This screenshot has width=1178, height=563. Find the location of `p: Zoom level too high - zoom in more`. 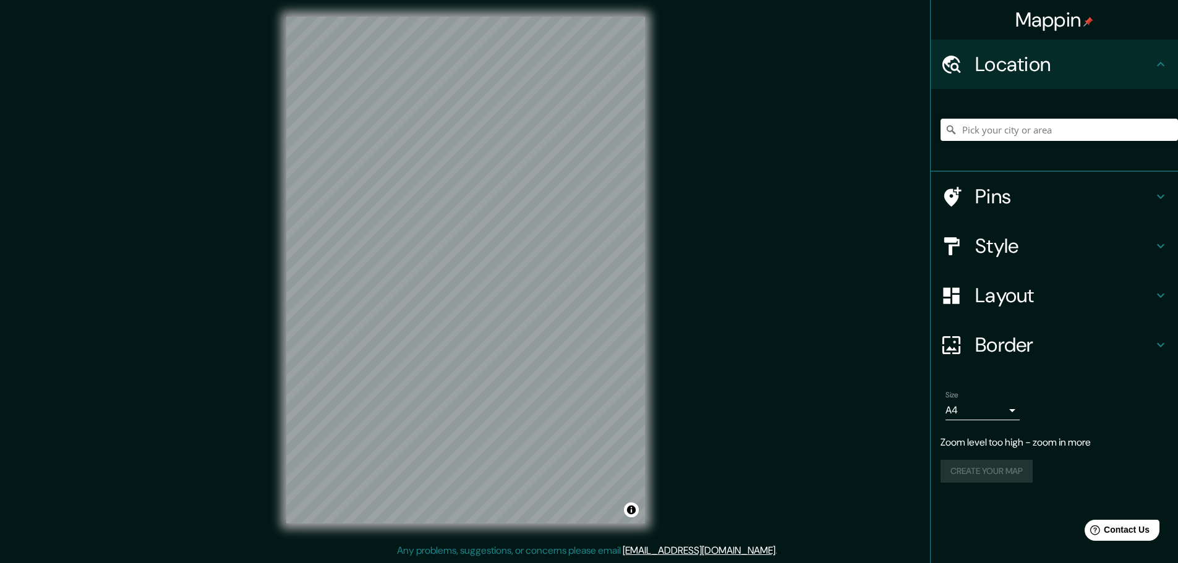

p: Zoom level too high - zoom in more is located at coordinates (1054, 443).